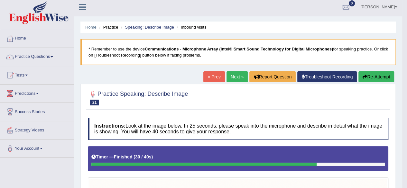 The height and width of the screenshot is (188, 407). What do you see at coordinates (37, 148) in the screenshot?
I see `a: Your Account` at bounding box center [37, 148].